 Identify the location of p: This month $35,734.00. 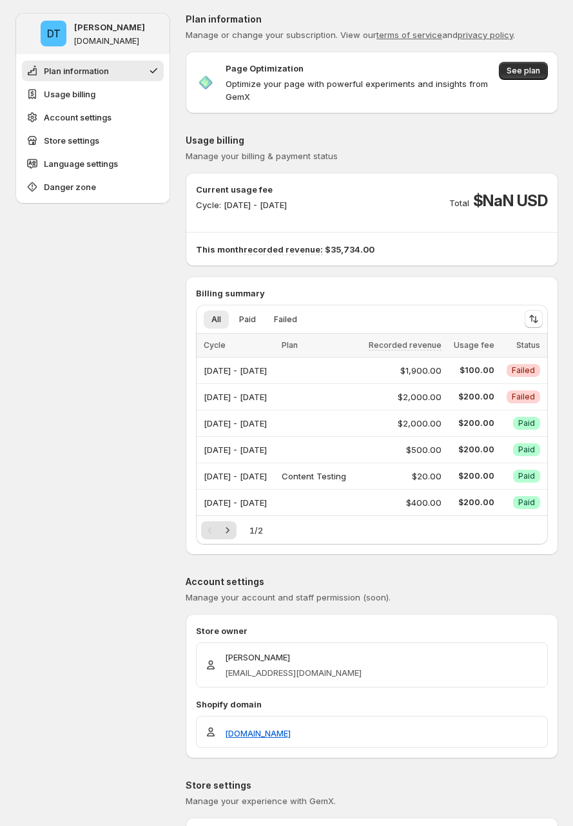
(372, 249).